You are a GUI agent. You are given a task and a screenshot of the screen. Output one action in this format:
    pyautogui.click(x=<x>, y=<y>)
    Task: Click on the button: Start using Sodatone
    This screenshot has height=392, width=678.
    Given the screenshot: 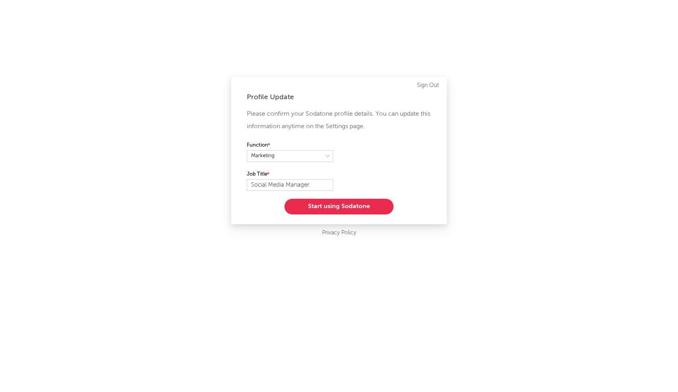 What is the action you would take?
    pyautogui.click(x=339, y=207)
    